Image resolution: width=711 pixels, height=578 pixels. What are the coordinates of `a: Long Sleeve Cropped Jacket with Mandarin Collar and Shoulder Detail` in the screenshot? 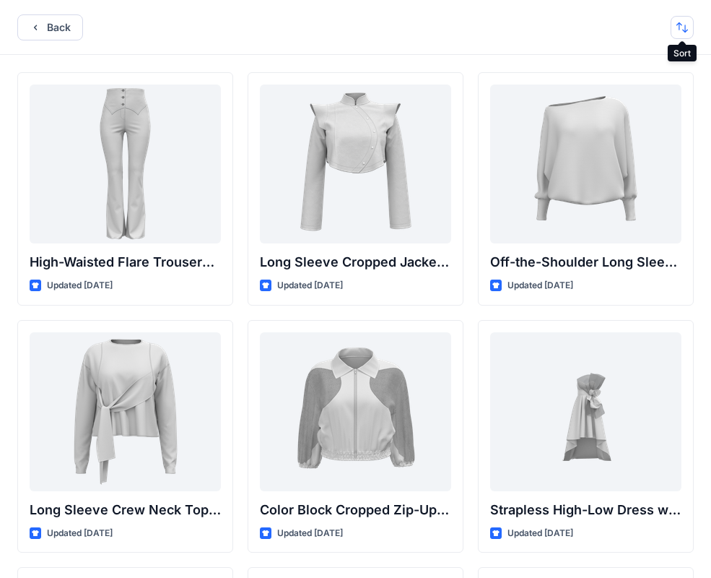 It's located at (355, 164).